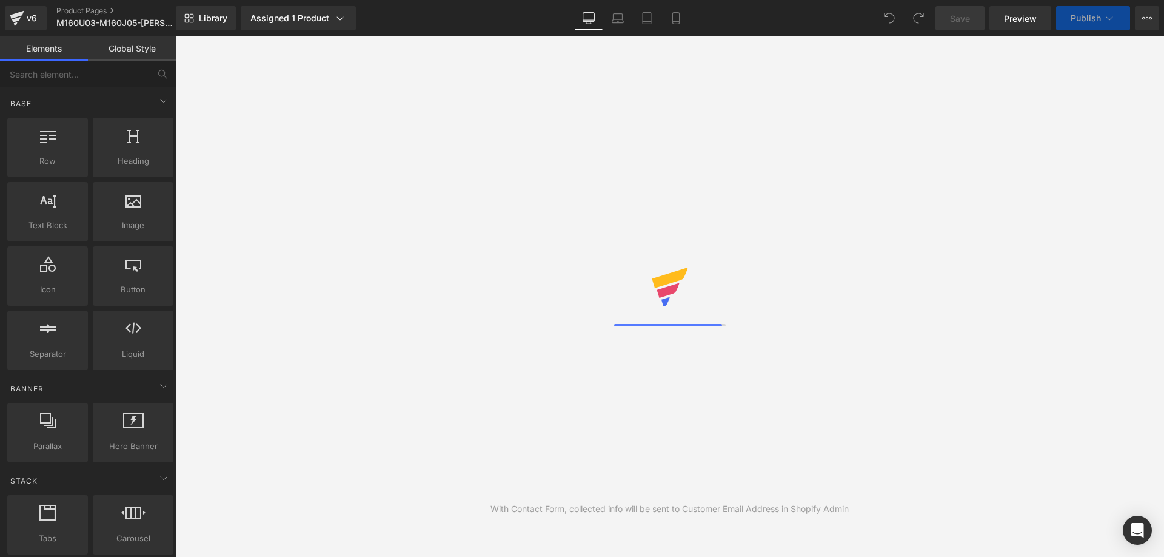  What do you see at coordinates (47, 446) in the screenshot?
I see `span: Parallax` at bounding box center [47, 446].